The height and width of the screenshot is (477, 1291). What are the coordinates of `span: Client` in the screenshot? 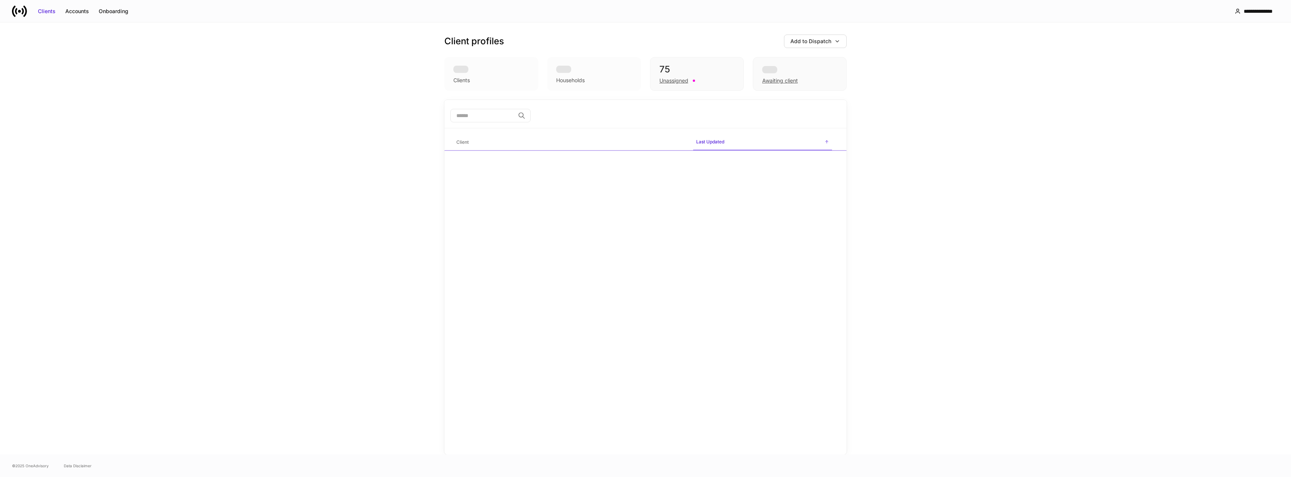 It's located at (570, 142).